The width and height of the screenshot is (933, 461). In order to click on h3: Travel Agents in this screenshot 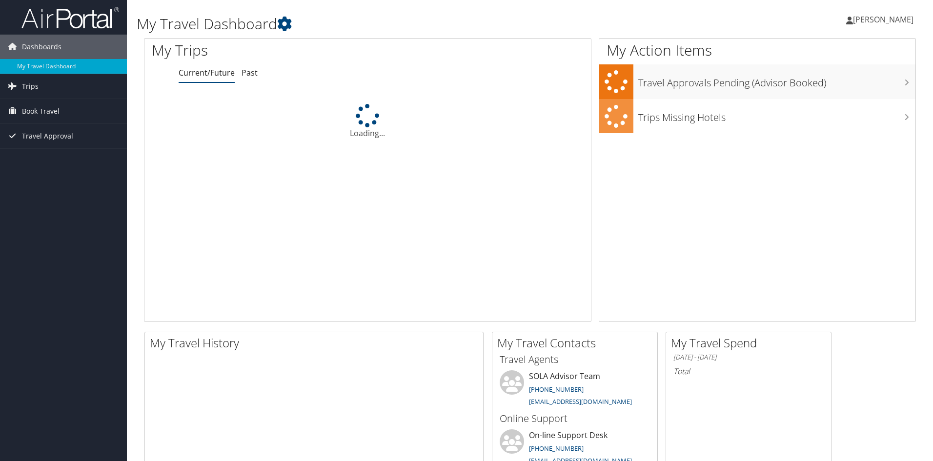, I will do `click(575, 360)`.